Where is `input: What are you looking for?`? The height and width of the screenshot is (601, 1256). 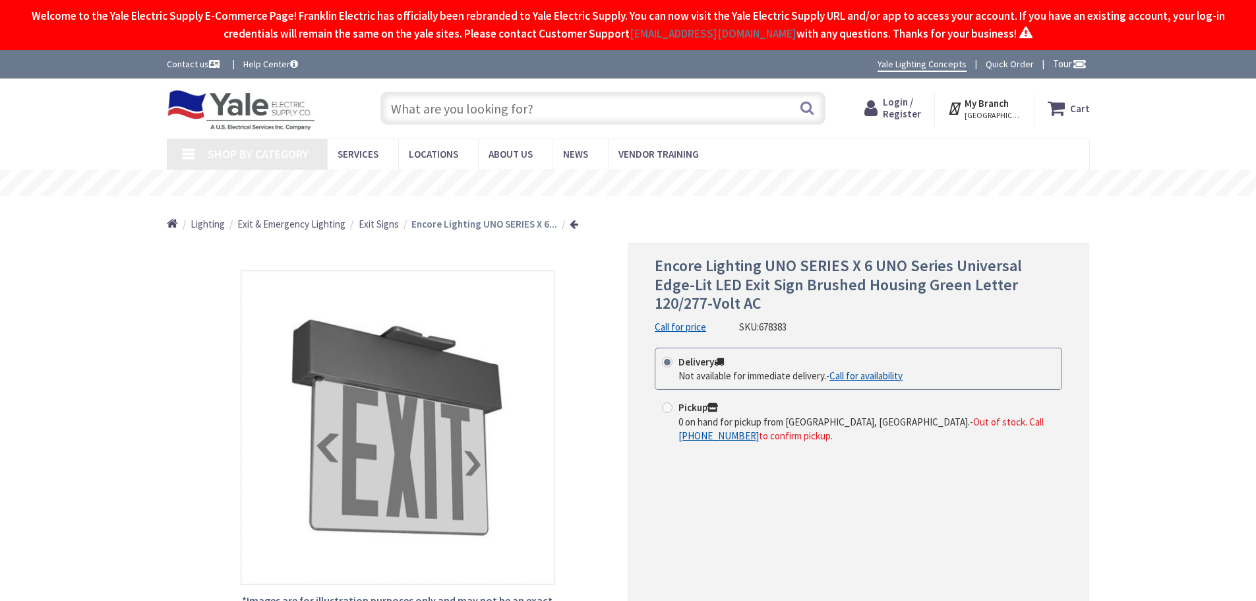
input: What are you looking for? is located at coordinates (603, 108).